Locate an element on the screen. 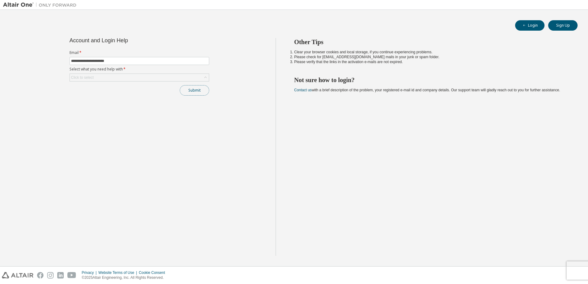 This screenshot has height=284, width=588. img: instagram.svg is located at coordinates (50, 275).